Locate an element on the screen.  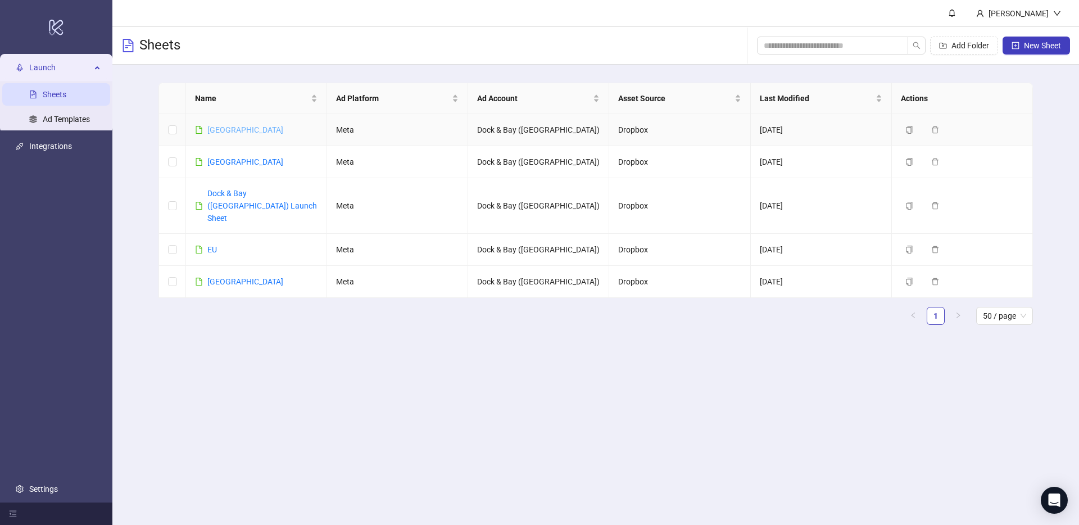
th: Ad Platform is located at coordinates (397, 98).